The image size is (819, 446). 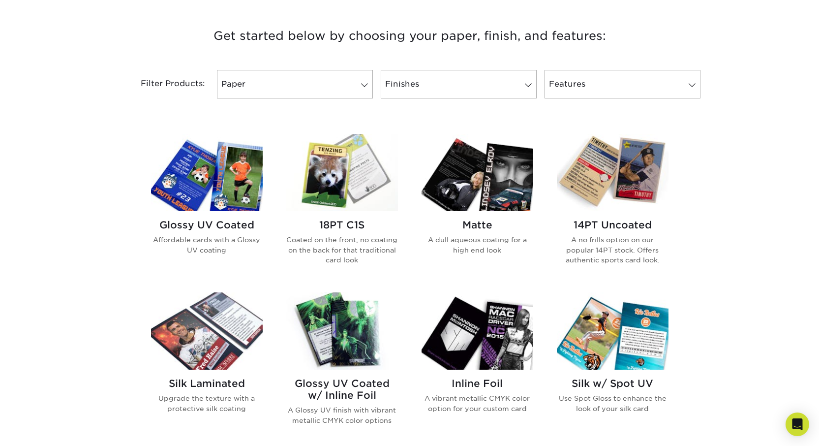 I want to click on p: A no frills option on our popular 14PT stock. Offers authentic sports card look., so click(x=613, y=250).